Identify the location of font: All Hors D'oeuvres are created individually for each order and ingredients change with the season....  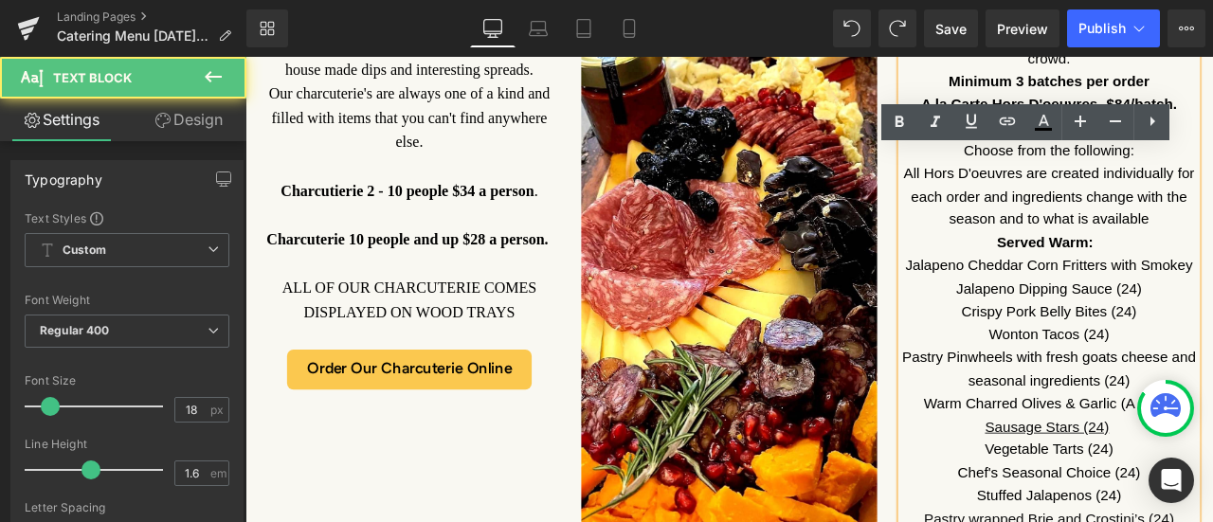
(952, 166).